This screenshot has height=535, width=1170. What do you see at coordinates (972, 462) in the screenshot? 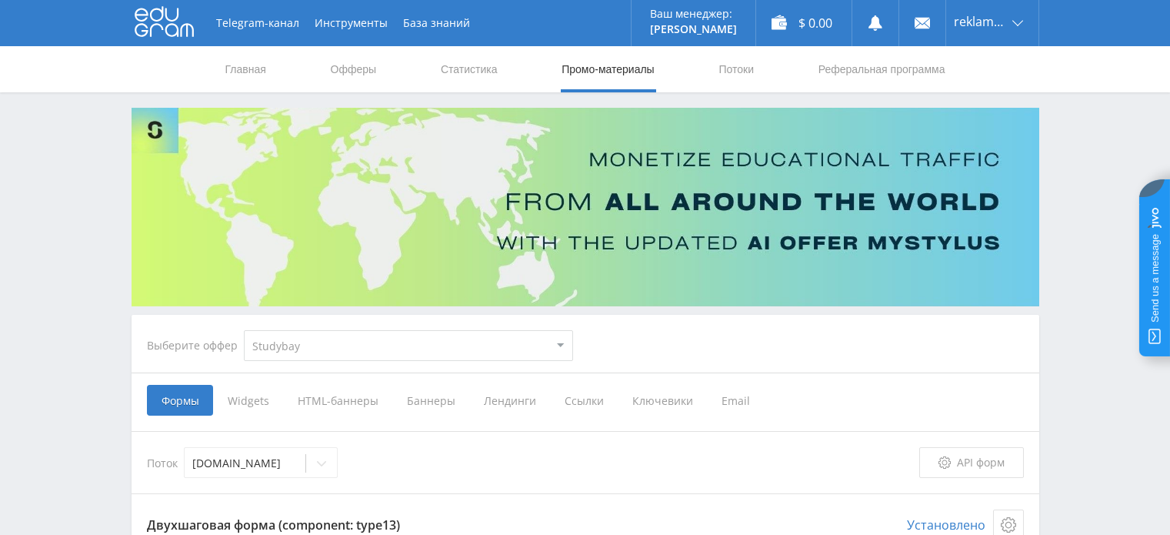
I see `a: API форм` at bounding box center [972, 462].